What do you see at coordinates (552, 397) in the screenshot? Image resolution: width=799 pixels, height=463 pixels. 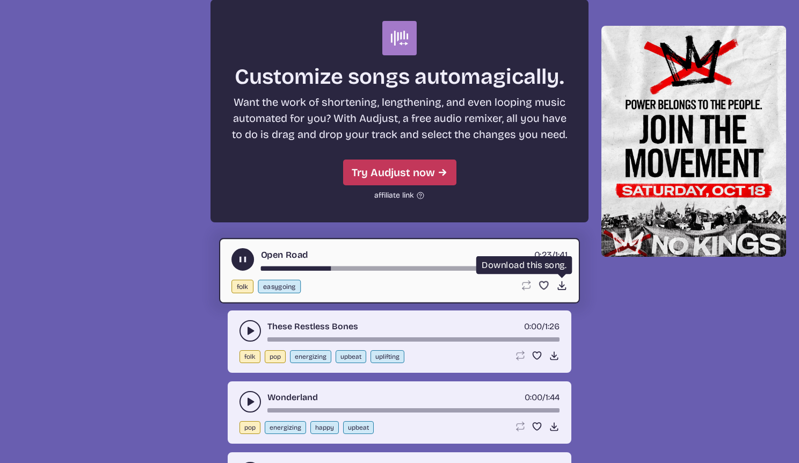 I see `span: 1:44` at bounding box center [552, 397].